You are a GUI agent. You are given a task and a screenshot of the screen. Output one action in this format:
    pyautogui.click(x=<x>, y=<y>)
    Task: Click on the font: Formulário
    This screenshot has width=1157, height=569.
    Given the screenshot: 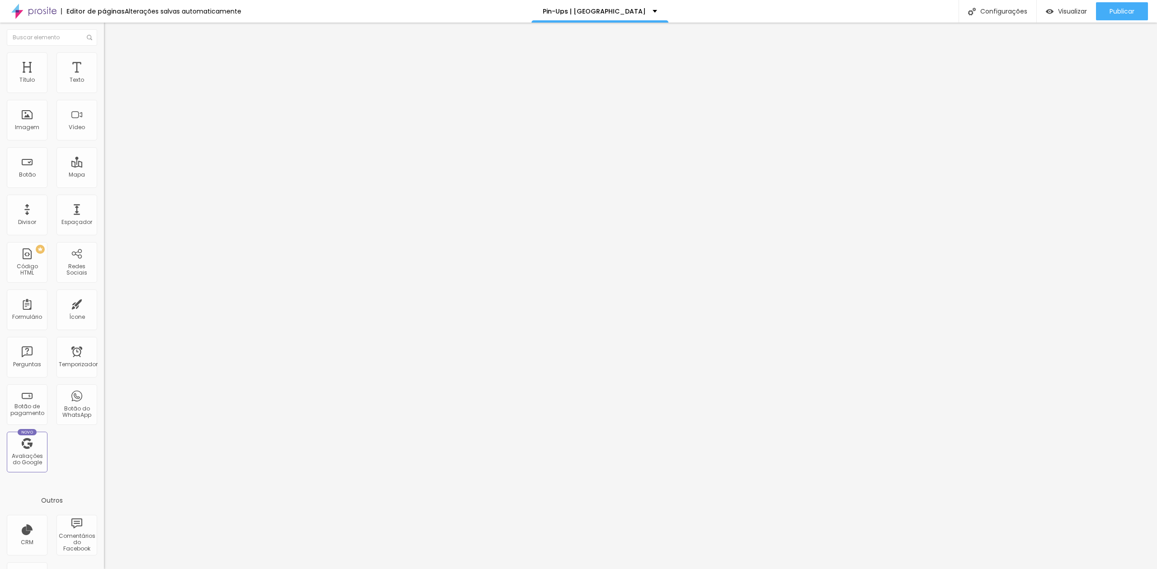 What is the action you would take?
    pyautogui.click(x=27, y=317)
    